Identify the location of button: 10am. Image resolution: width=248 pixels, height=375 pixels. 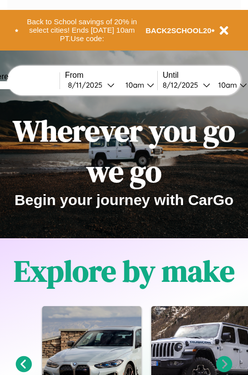
(137, 85).